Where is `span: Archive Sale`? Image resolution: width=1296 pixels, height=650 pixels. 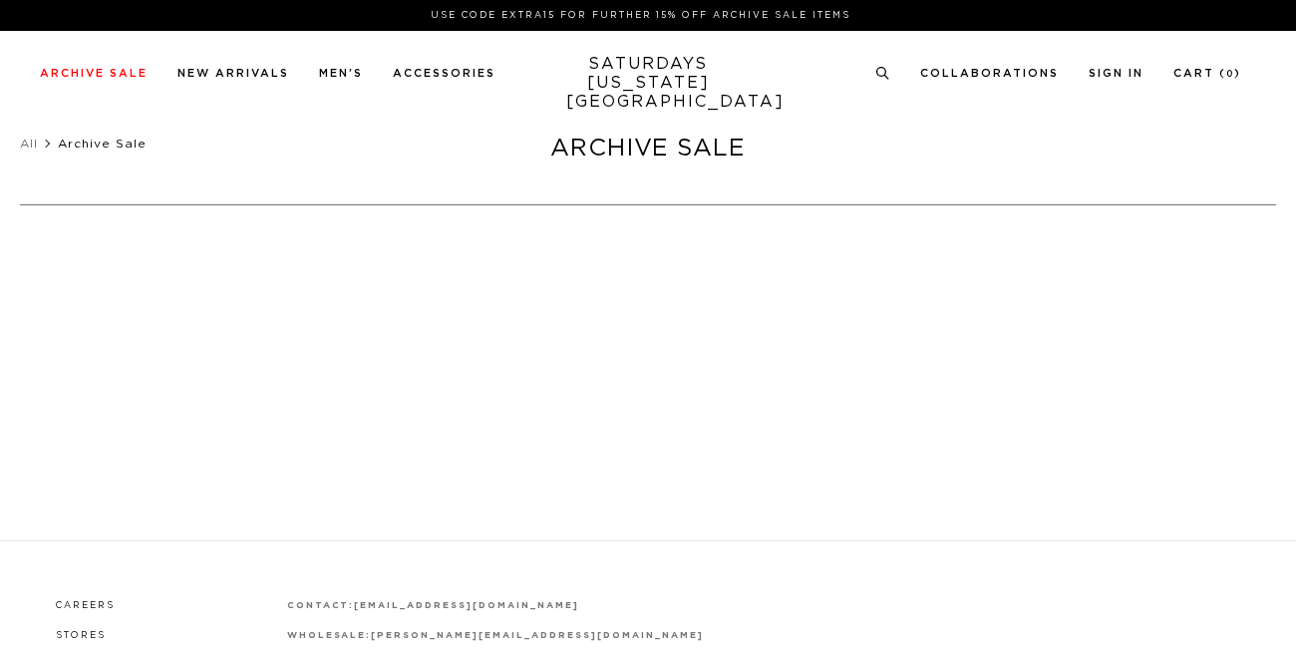
span: Archive Sale is located at coordinates (102, 144).